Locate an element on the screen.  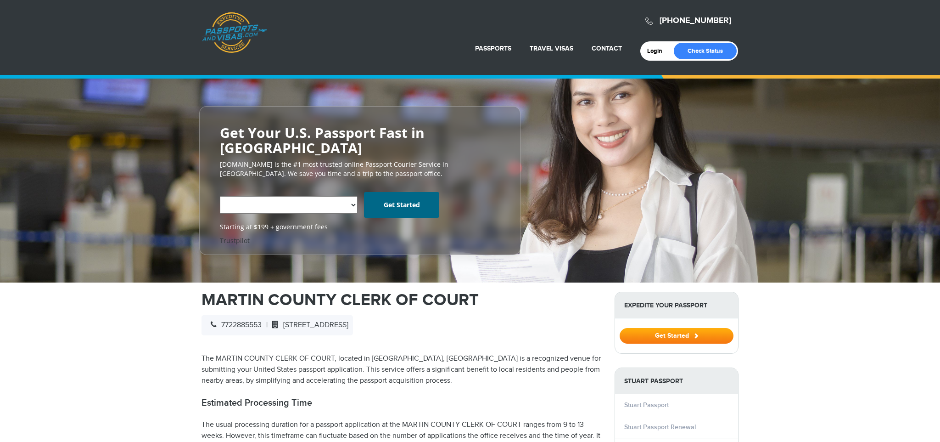
button: Get Started is located at coordinates (676, 335).